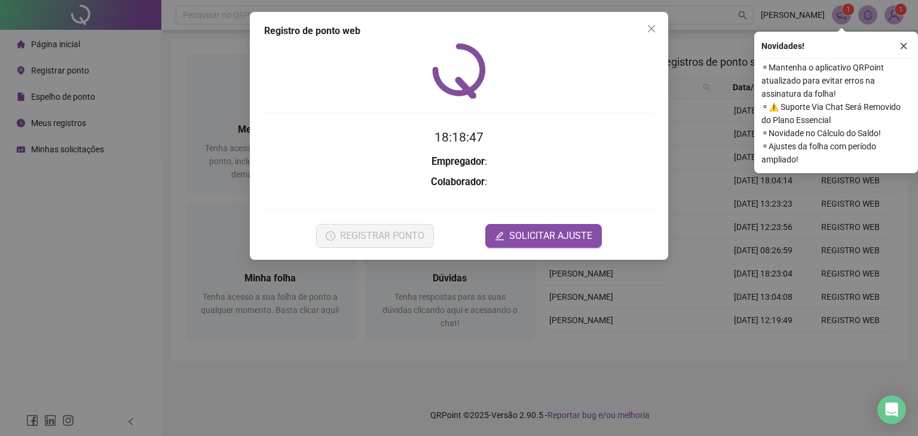 Image resolution: width=918 pixels, height=436 pixels. What do you see at coordinates (459, 137) in the screenshot?
I see `time: 18:18:47` at bounding box center [459, 137].